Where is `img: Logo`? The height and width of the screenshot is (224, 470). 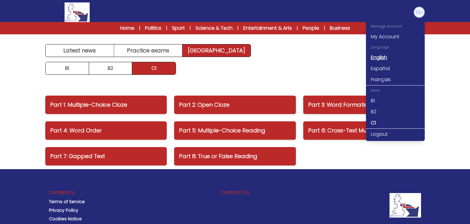
img: Logo is located at coordinates (77, 12).